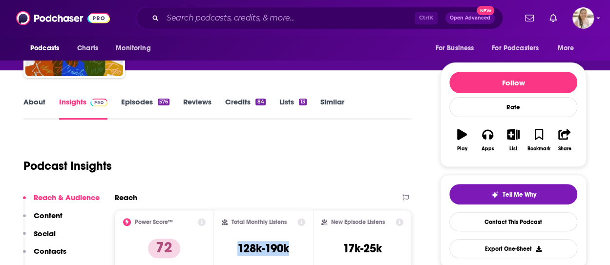 The image size is (610, 265). Describe the element at coordinates (513, 82) in the screenshot. I see `button: Follow` at that location.